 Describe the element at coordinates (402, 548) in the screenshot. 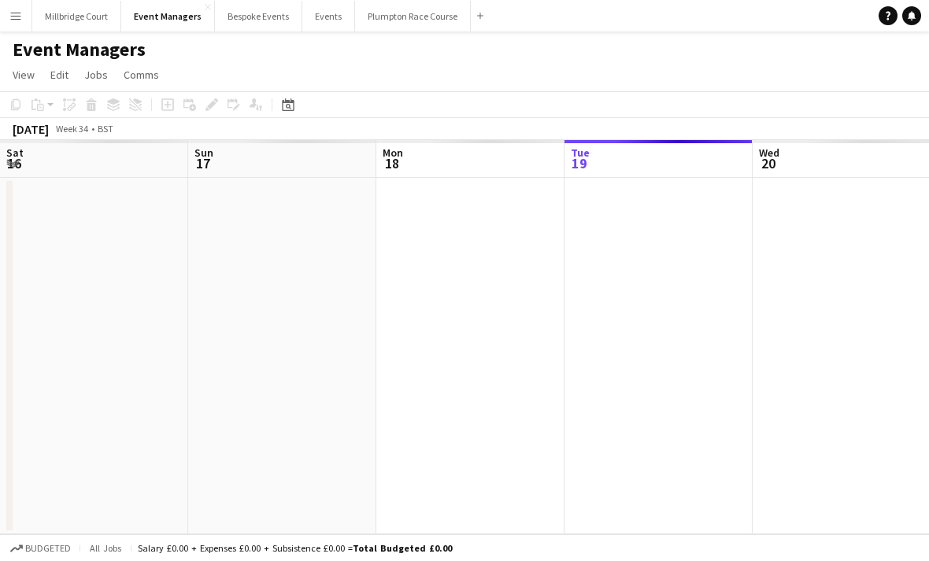

I see `span: Total Budgeted £0.00` at that location.